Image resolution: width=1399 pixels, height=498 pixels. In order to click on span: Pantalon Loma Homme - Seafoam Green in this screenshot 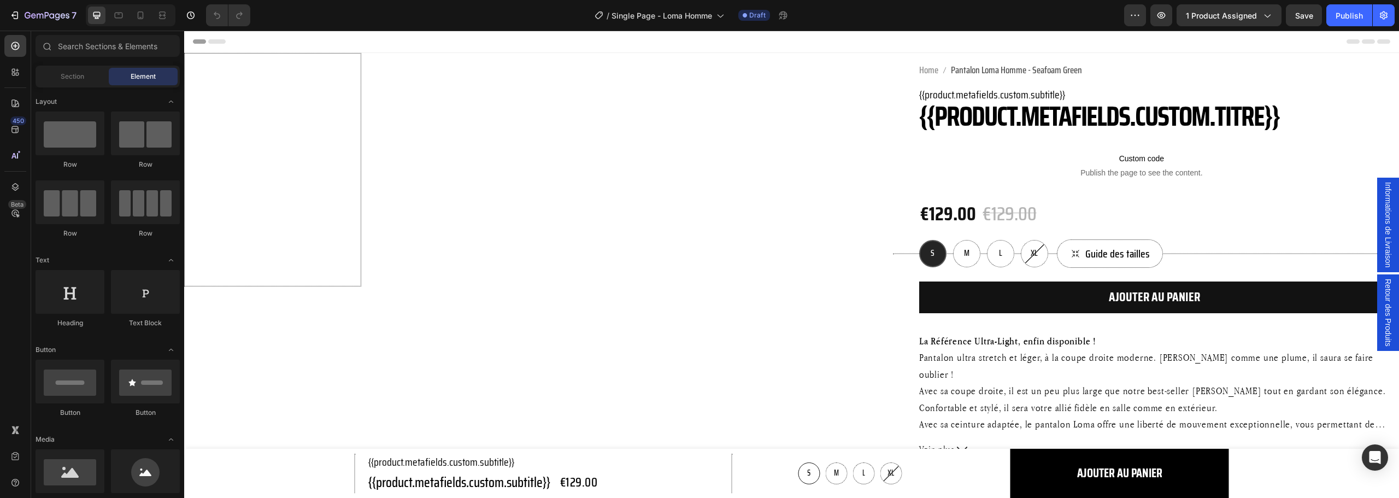, I will do `click(832, 39)`.